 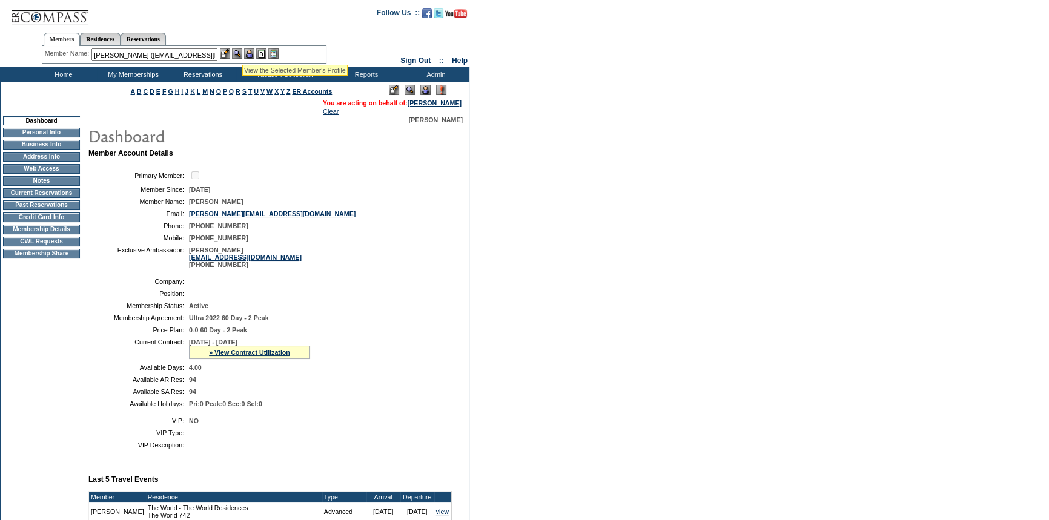 I want to click on td: Business Info, so click(x=41, y=145).